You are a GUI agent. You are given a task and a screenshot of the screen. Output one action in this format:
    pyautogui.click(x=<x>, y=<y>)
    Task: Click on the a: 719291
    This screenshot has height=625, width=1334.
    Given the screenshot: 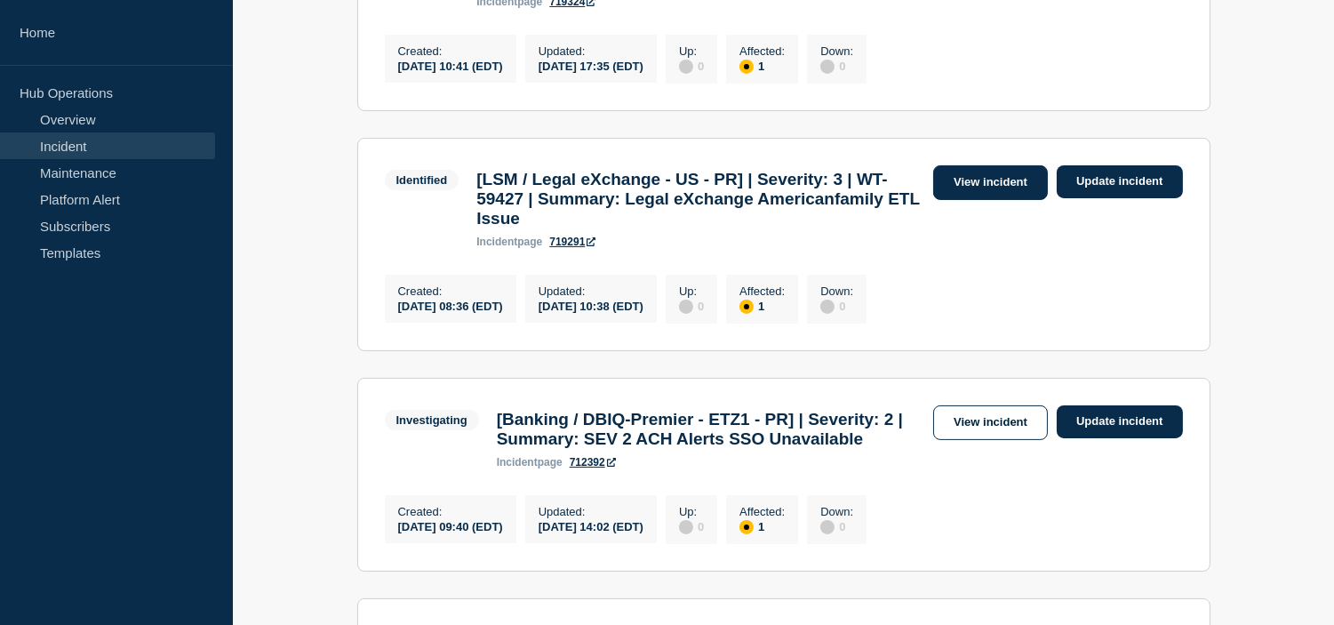 What is the action you would take?
    pyautogui.click(x=572, y=242)
    